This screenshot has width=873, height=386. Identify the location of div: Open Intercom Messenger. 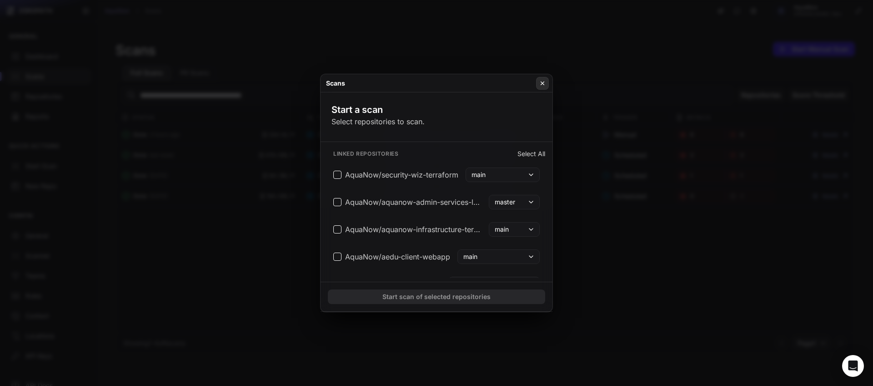
(853, 366).